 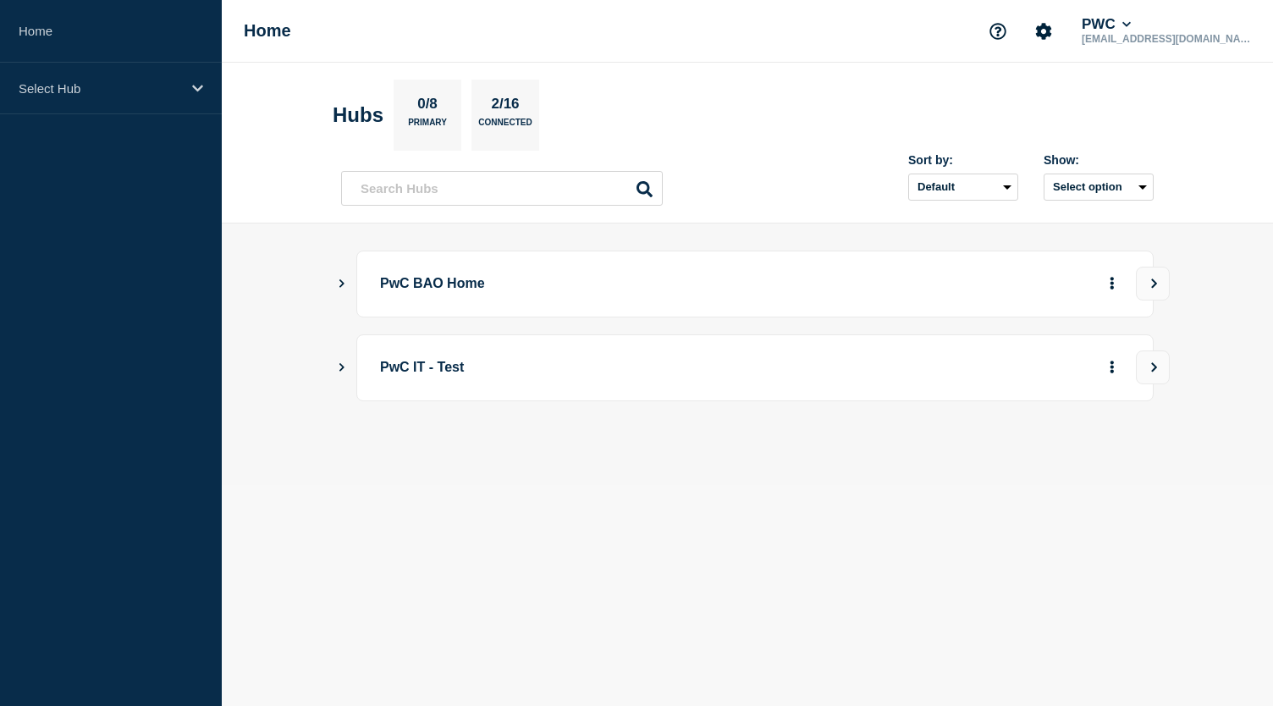 I want to click on button: Select option, so click(x=1099, y=187).